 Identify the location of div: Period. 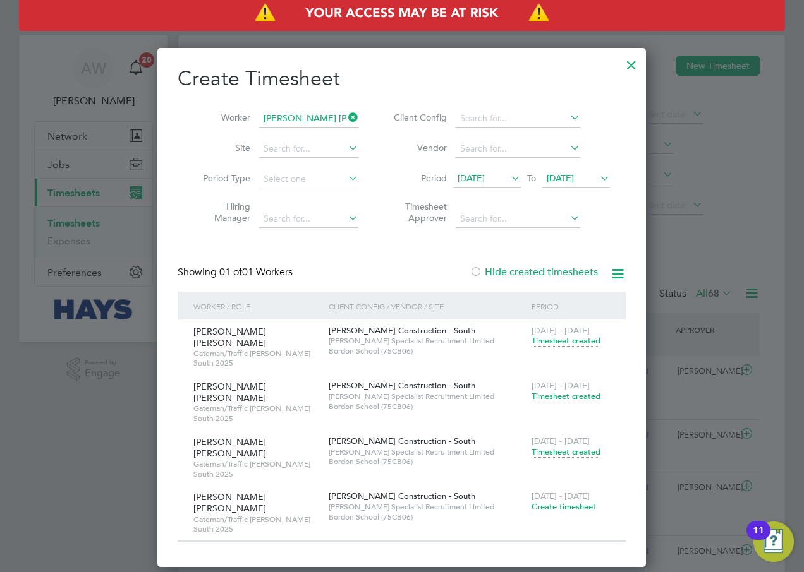
(571, 306).